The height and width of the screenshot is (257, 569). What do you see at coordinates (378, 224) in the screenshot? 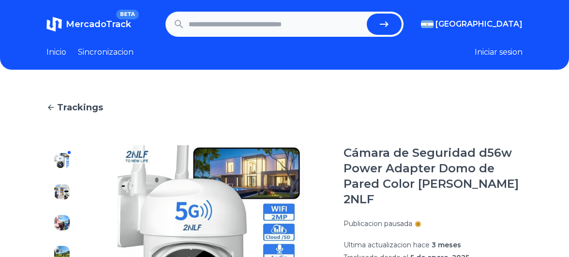
I see `p: Publicacion pausada` at bounding box center [378, 224].